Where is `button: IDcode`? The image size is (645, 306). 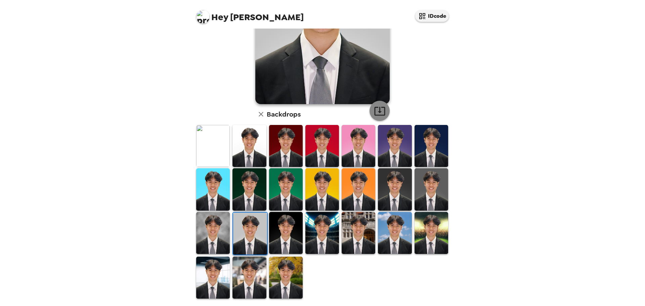
button: IDcode is located at coordinates (432, 16).